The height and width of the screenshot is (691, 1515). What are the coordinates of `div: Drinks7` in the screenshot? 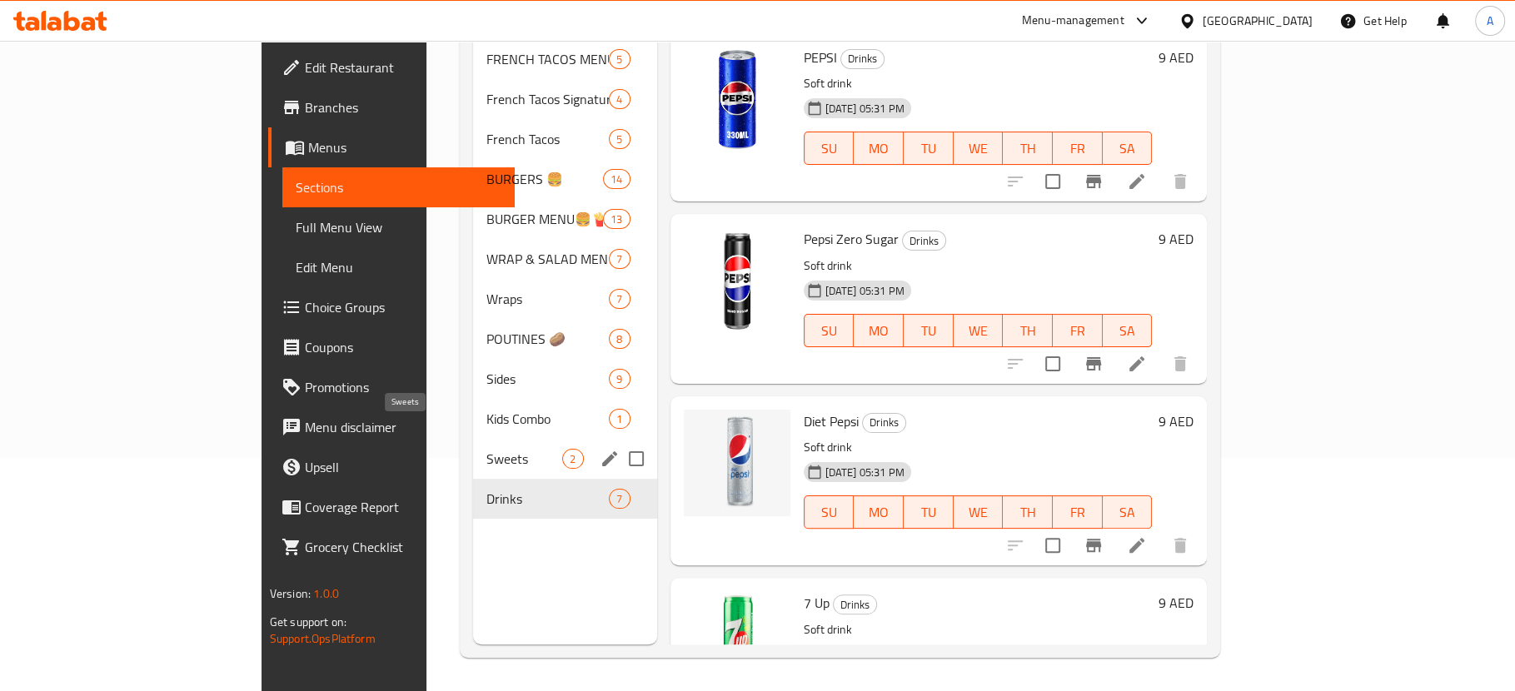 It's located at (565, 499).